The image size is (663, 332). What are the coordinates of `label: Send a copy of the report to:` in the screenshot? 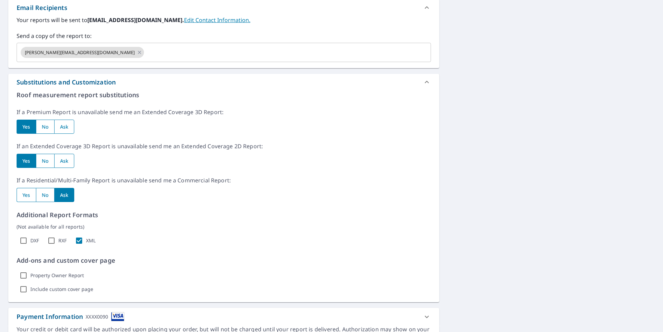 It's located at (224, 36).